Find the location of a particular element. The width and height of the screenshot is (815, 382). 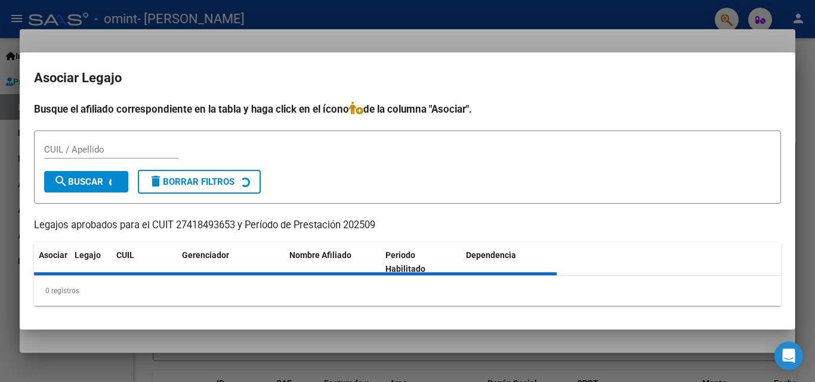

span: CUIL is located at coordinates (125, 255).